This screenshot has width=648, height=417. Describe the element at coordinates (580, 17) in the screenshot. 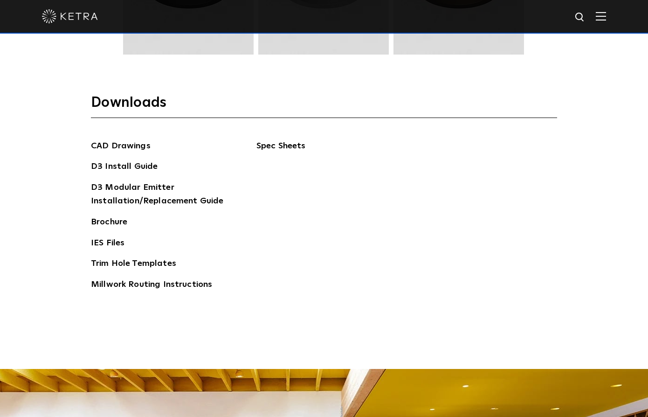

I see `img: search icon` at that location.